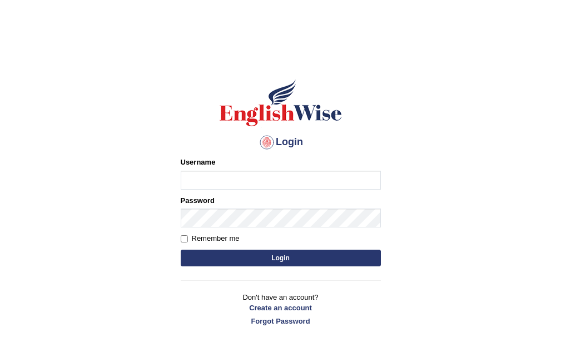  I want to click on img: Logo of English Wise sign in for intelligent practice with AI, so click(281, 103).